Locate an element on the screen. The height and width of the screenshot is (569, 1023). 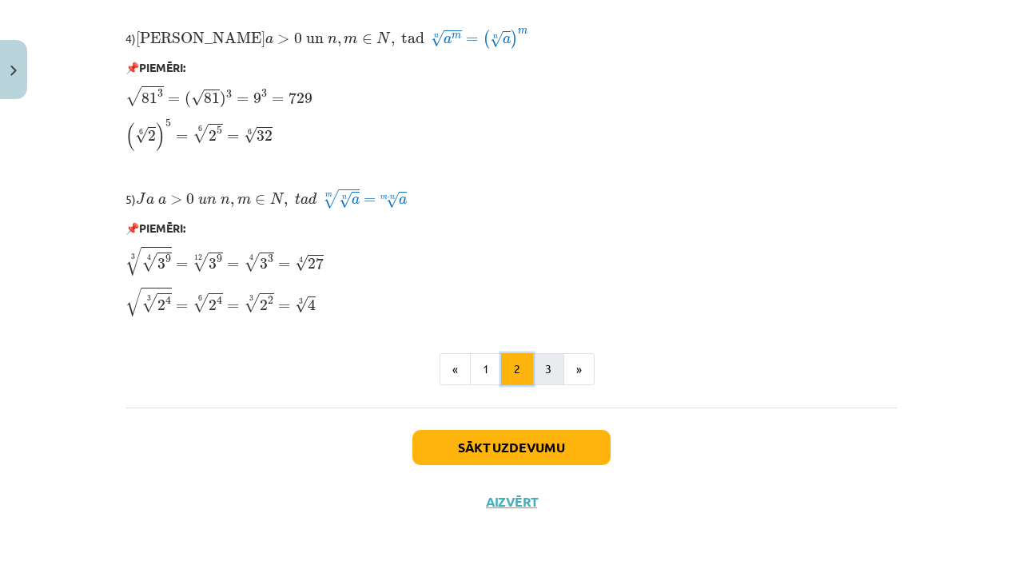
nav: Page navigation example is located at coordinates (511, 369).